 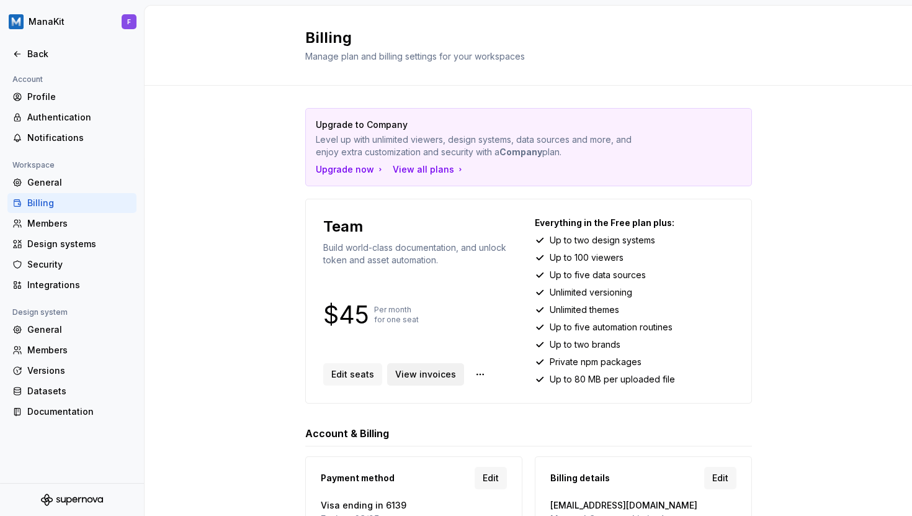 What do you see at coordinates (79, 411) in the screenshot?
I see `div: Documentation` at bounding box center [79, 411].